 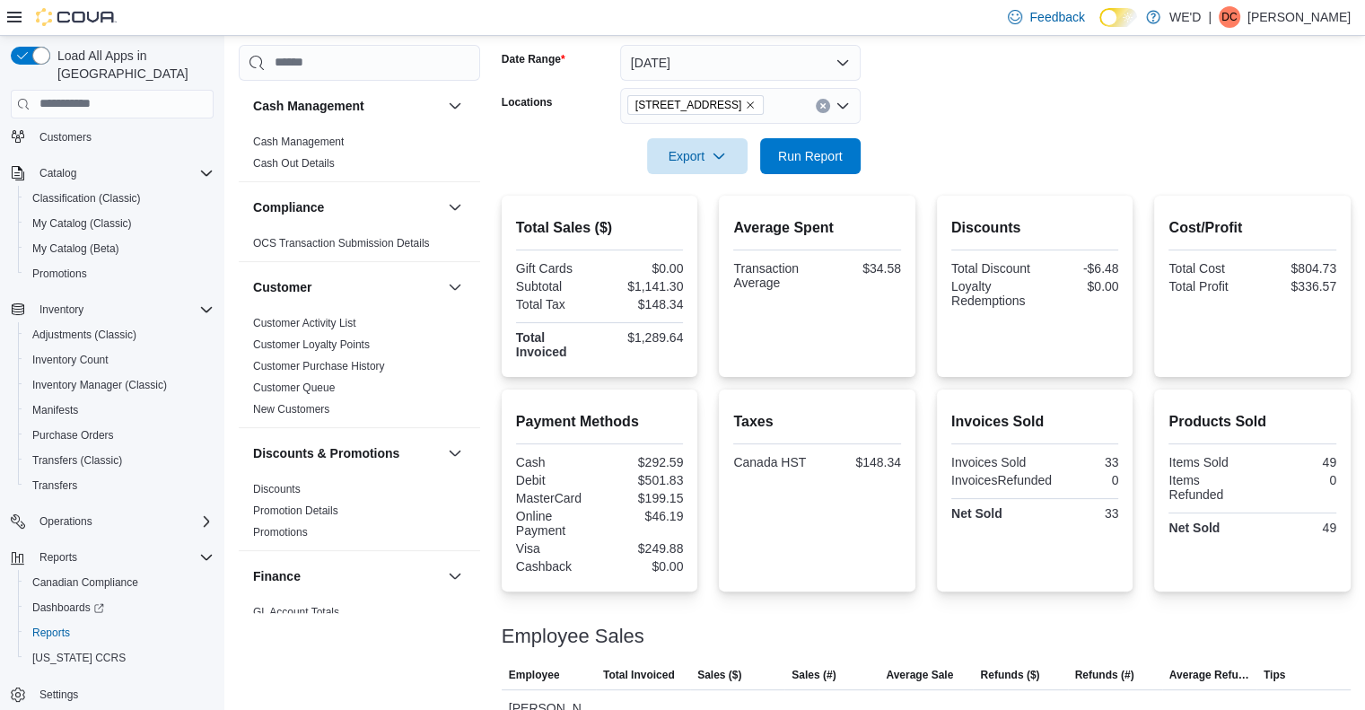 I want to click on span: Promotions, so click(x=59, y=274).